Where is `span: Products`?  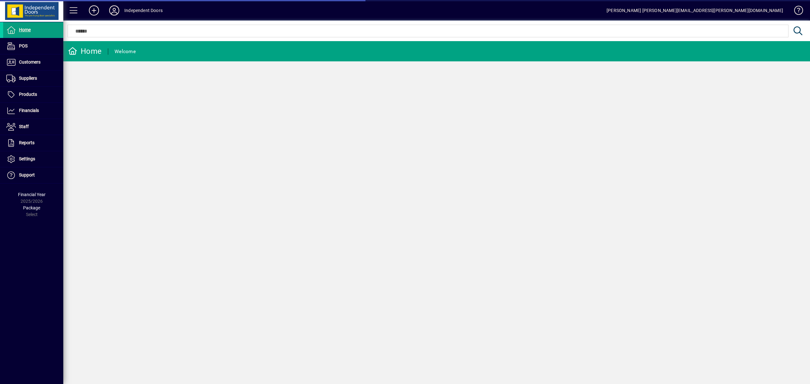
span: Products is located at coordinates (28, 94).